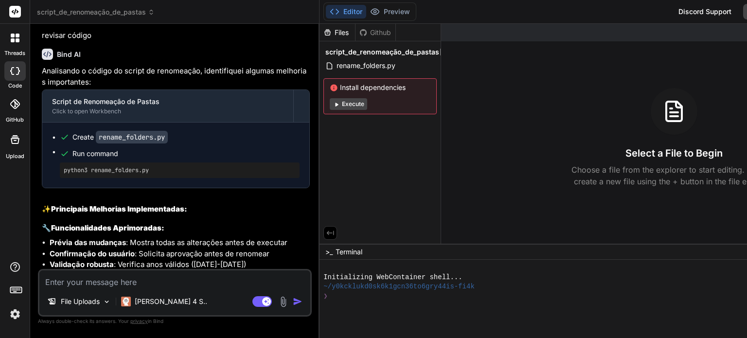  I want to click on img: Pick Models, so click(106, 301).